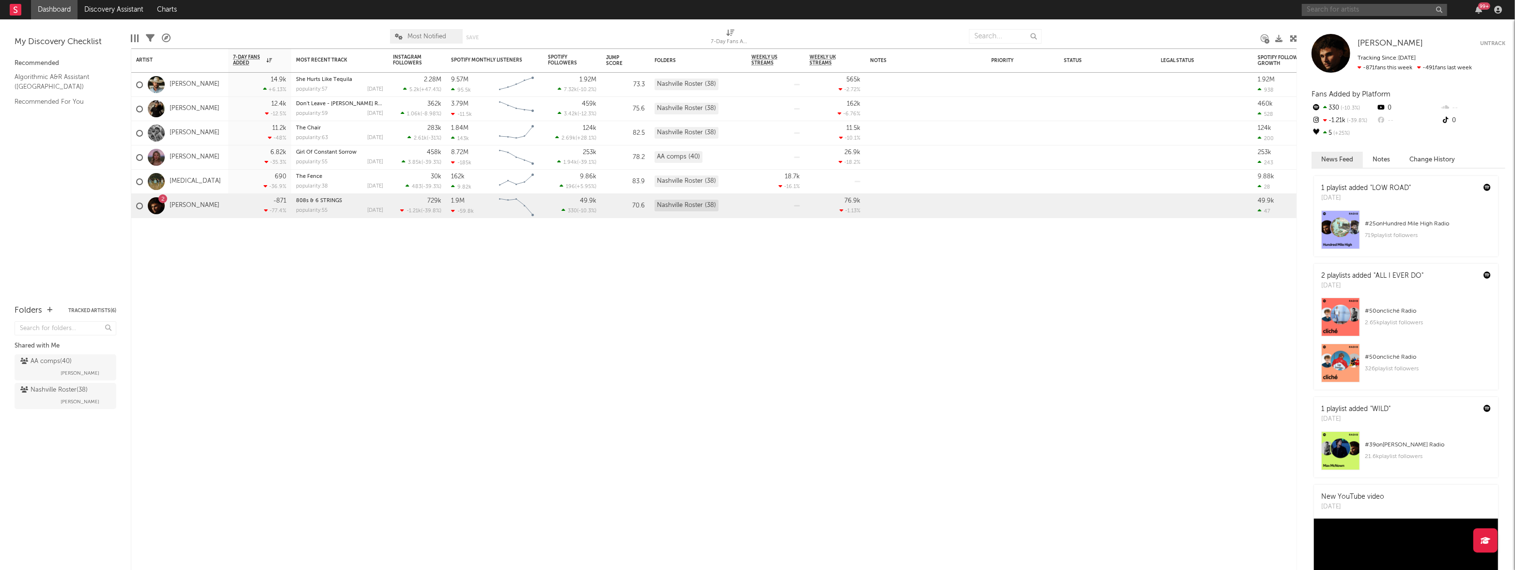  I want to click on div: Recommended, so click(65, 63).